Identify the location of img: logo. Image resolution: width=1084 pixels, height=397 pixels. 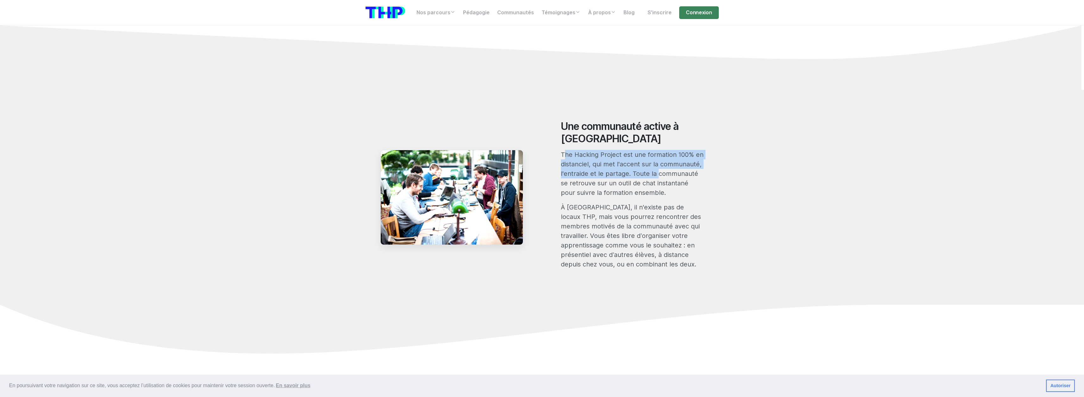
(385, 12).